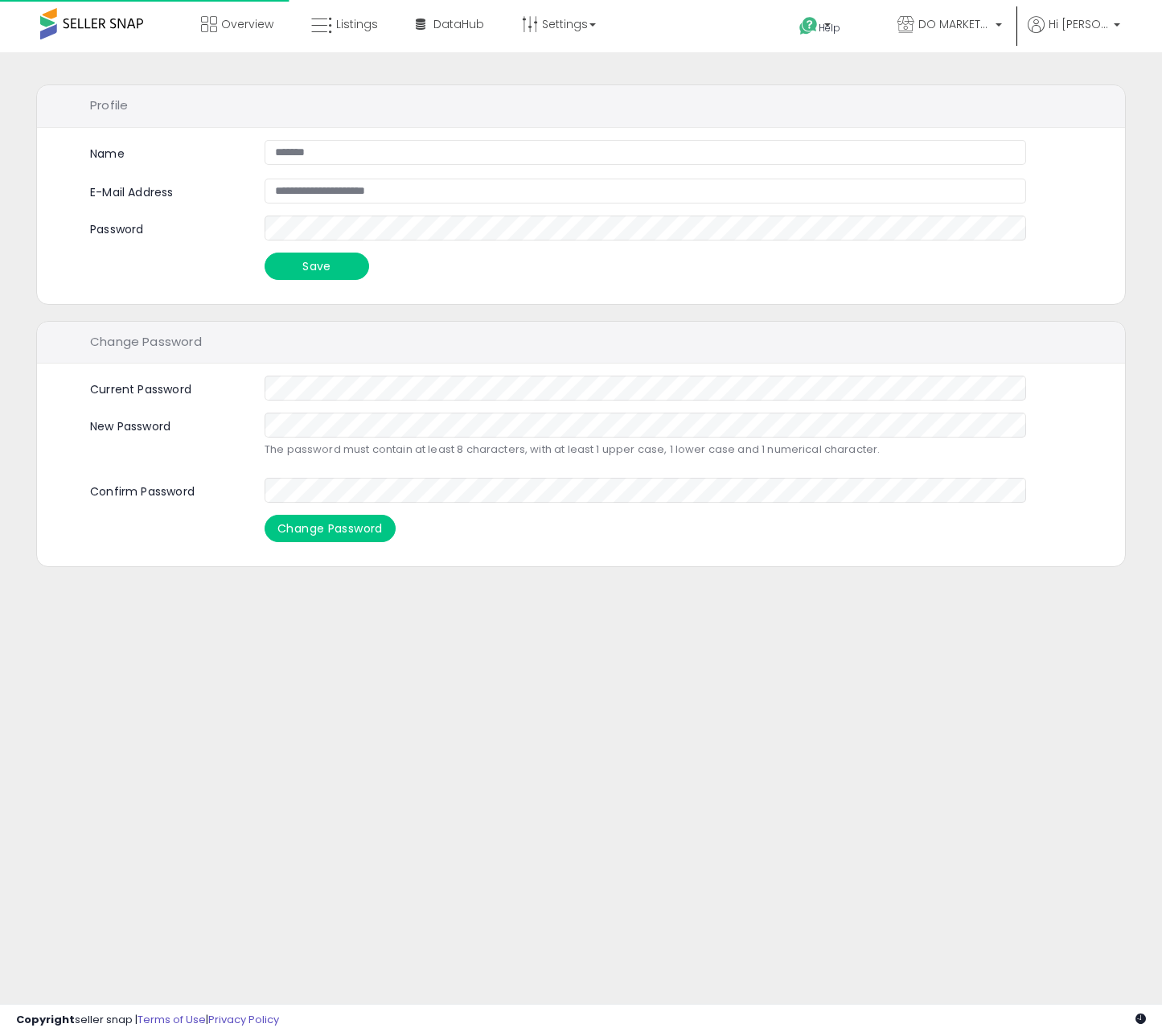 The height and width of the screenshot is (1036, 1162). What do you see at coordinates (165, 387) in the screenshot?
I see `label: Current Password` at bounding box center [165, 387].